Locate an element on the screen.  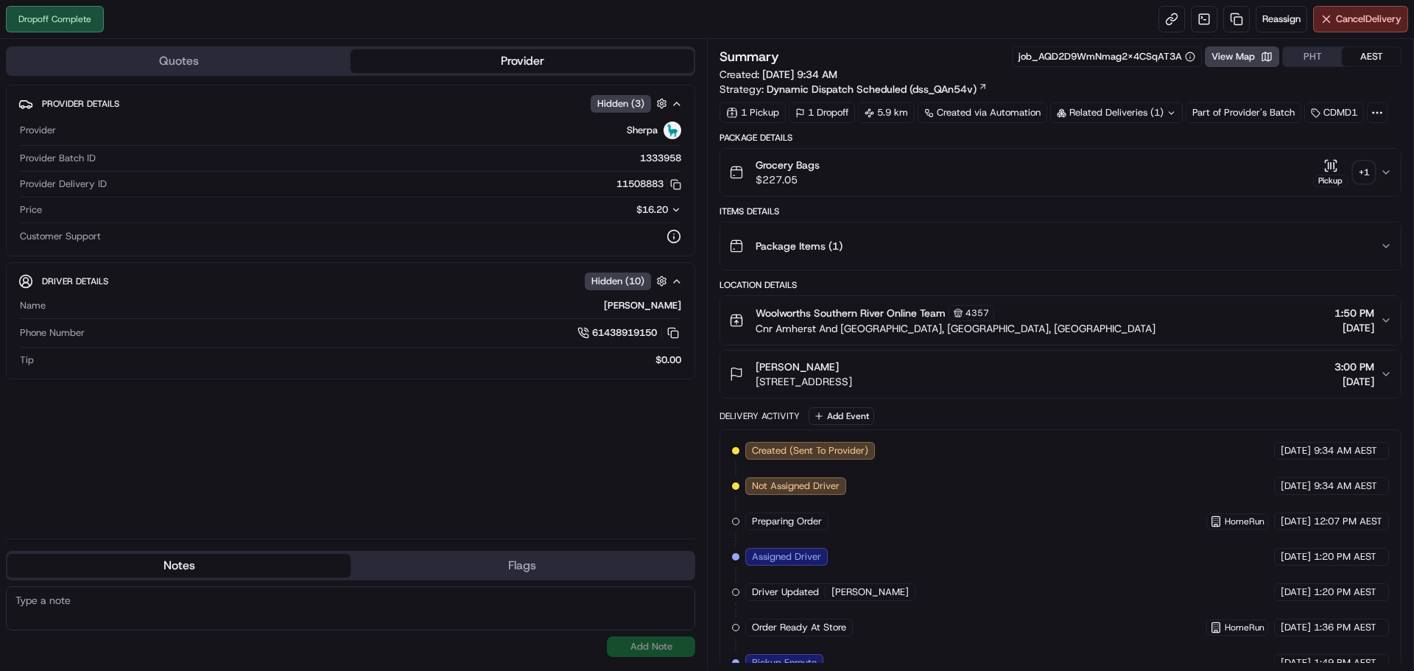
a: 61438919150 is located at coordinates (629, 333).